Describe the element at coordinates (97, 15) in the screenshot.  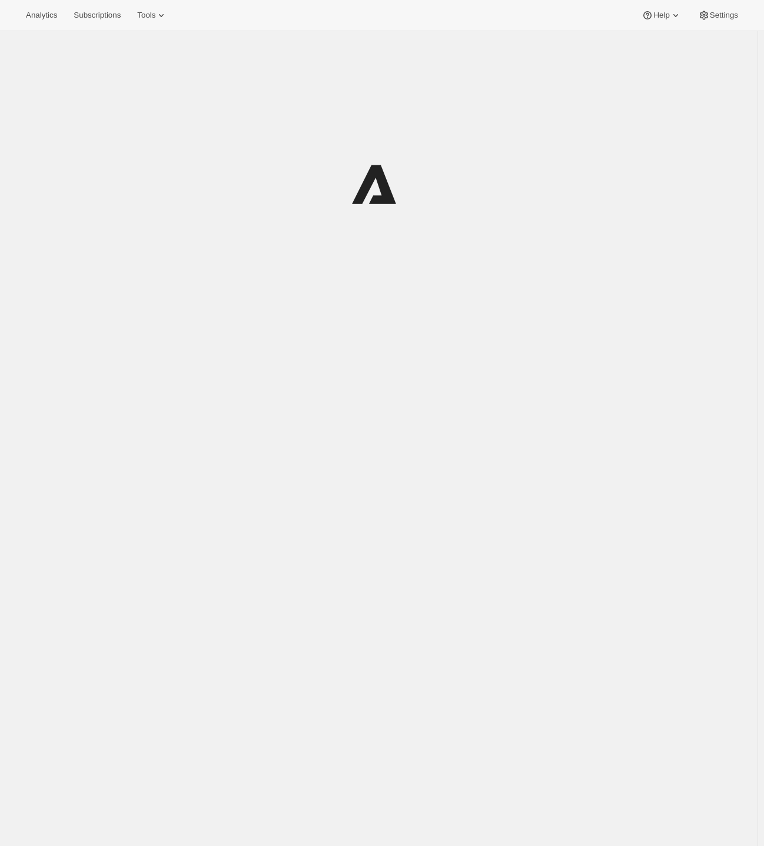
I see `button: Subscriptions` at that location.